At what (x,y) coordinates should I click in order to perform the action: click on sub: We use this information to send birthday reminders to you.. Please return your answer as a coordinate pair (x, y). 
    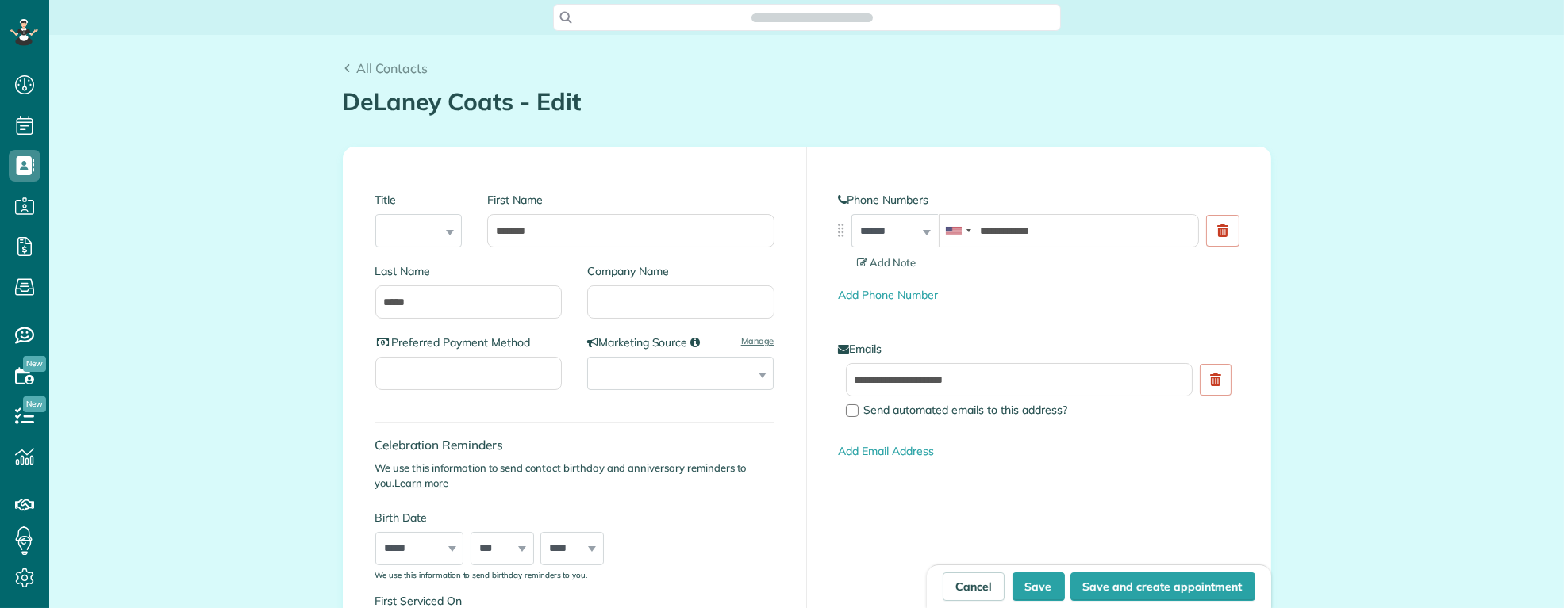
    Looking at the image, I should click on (482, 575).